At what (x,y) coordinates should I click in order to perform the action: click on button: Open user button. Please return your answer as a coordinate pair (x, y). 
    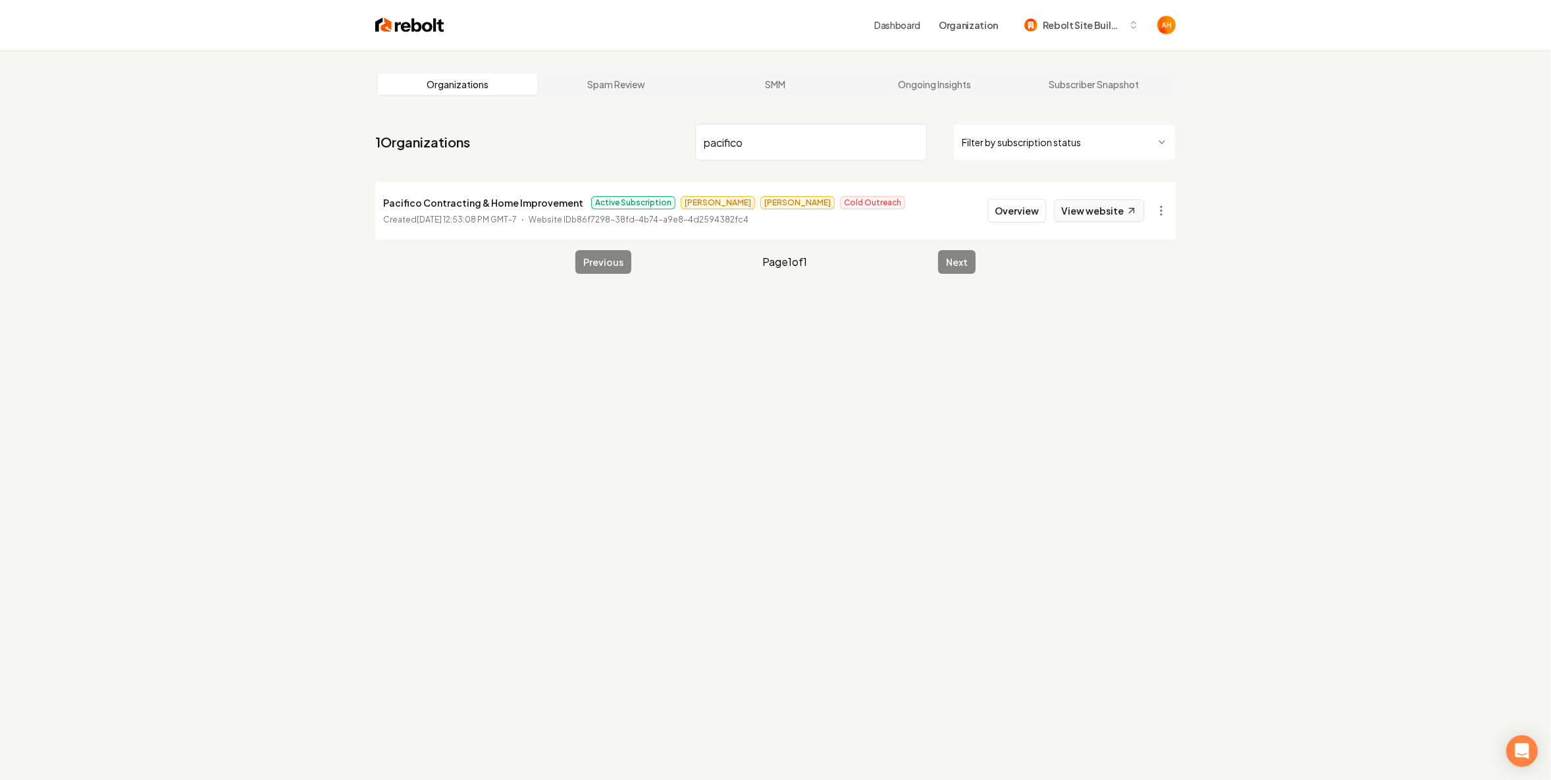
    Looking at the image, I should click on (1167, 25).